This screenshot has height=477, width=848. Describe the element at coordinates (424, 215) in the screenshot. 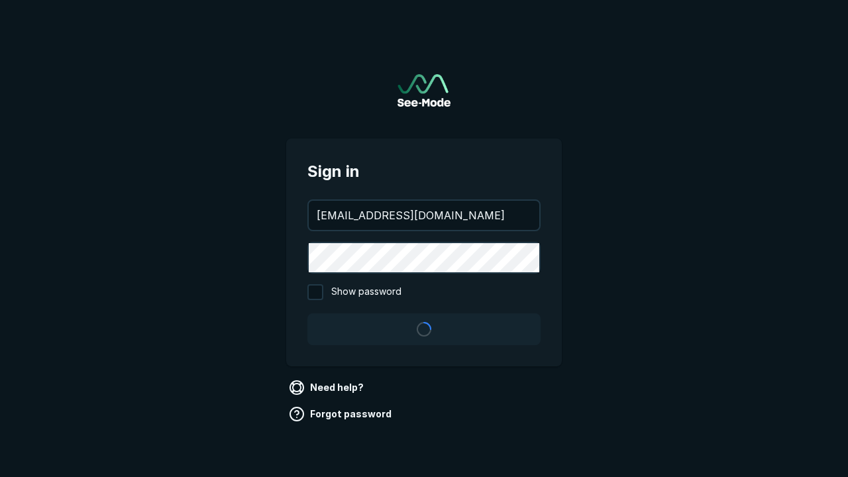

I see `input: your@email.com` at that location.